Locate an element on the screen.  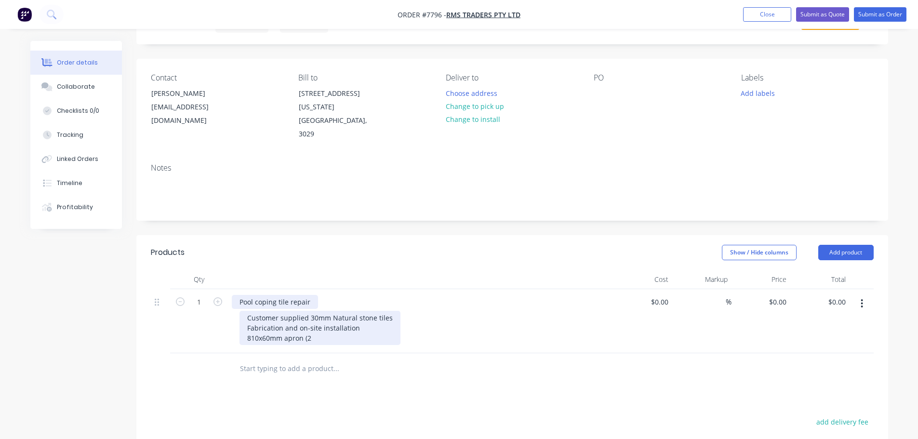
button: add delivery fee is located at coordinates (842, 422).